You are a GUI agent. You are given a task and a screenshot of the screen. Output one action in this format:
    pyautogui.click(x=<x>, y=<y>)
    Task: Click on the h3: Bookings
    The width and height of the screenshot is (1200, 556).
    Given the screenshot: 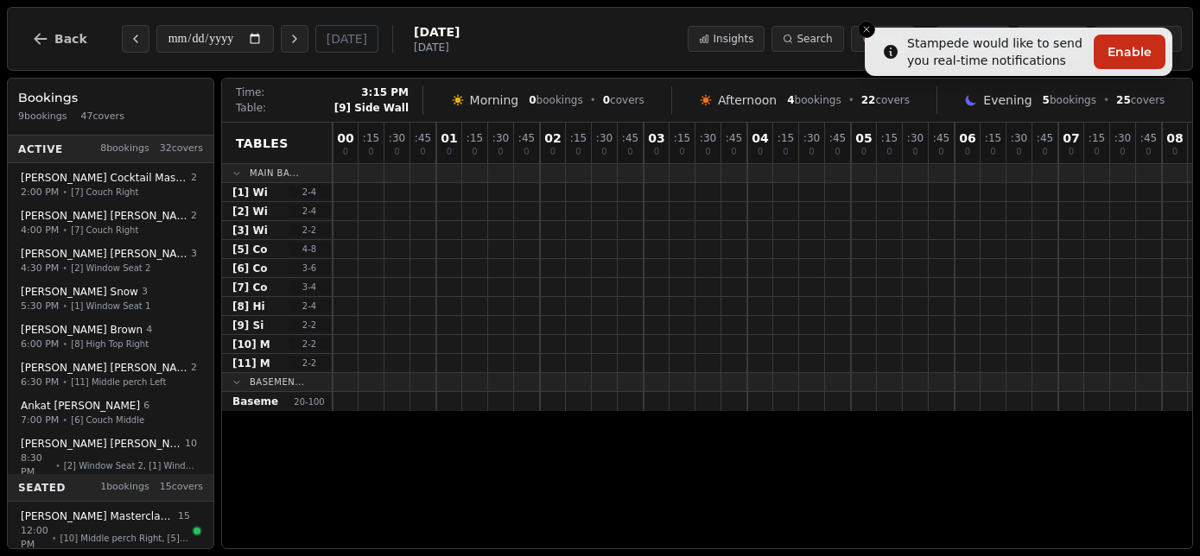 What is the action you would take?
    pyautogui.click(x=111, y=98)
    